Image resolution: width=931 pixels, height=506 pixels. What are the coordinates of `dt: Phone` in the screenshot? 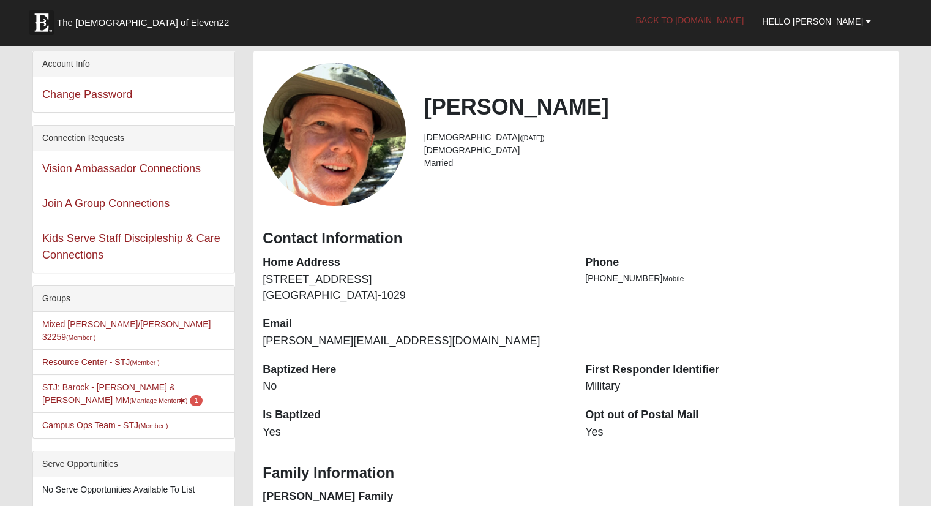 It's located at (737, 263).